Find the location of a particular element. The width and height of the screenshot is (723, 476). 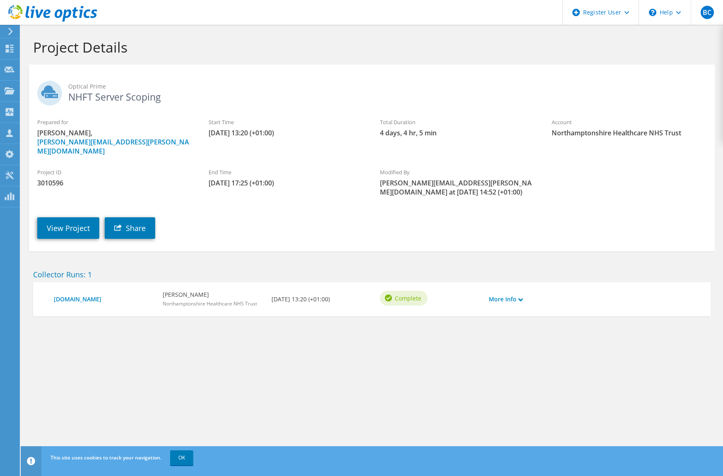

label: Total Duration is located at coordinates (458, 122).